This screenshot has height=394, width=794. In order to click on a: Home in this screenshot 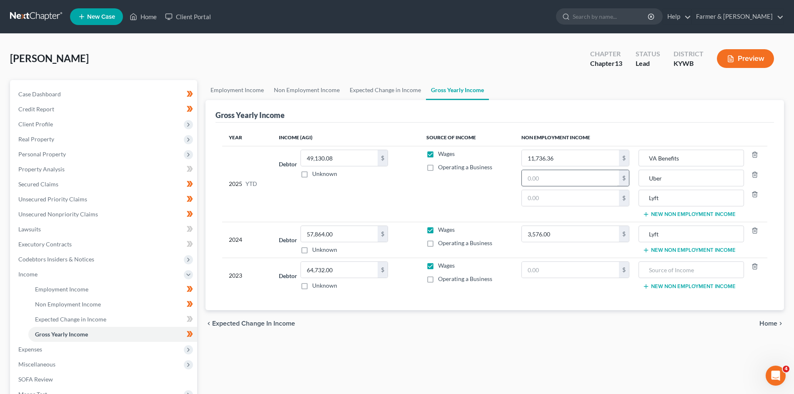, I will do `click(143, 17)`.